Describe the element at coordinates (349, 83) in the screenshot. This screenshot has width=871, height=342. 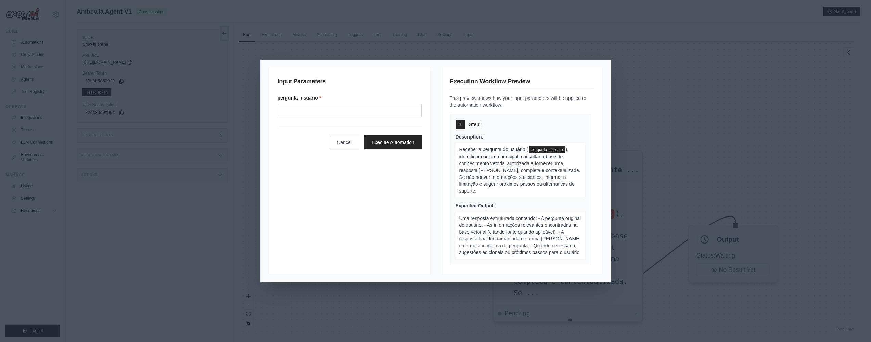
I see `h3: Input Parameters` at that location.